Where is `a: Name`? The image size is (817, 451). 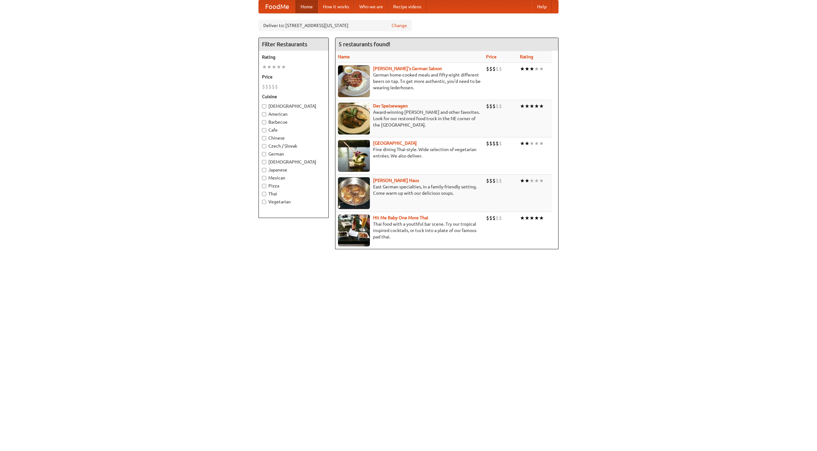 a: Name is located at coordinates (344, 57).